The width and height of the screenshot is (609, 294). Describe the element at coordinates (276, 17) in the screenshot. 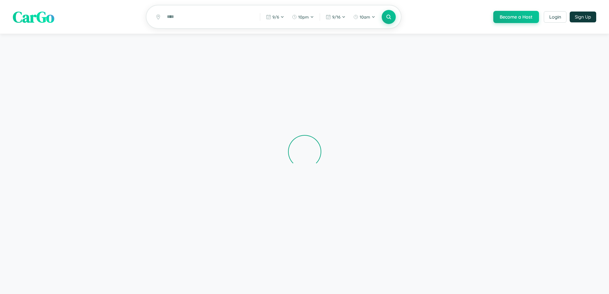

I see `span: 9 / 6` at that location.